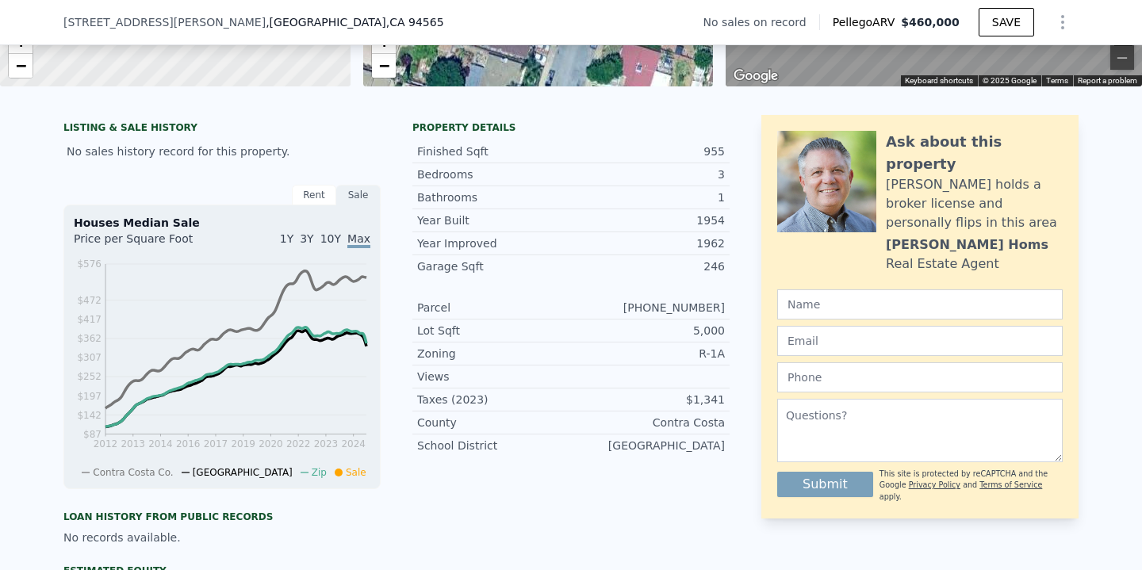 Image resolution: width=1142 pixels, height=570 pixels. I want to click on tspan: 2020, so click(270, 444).